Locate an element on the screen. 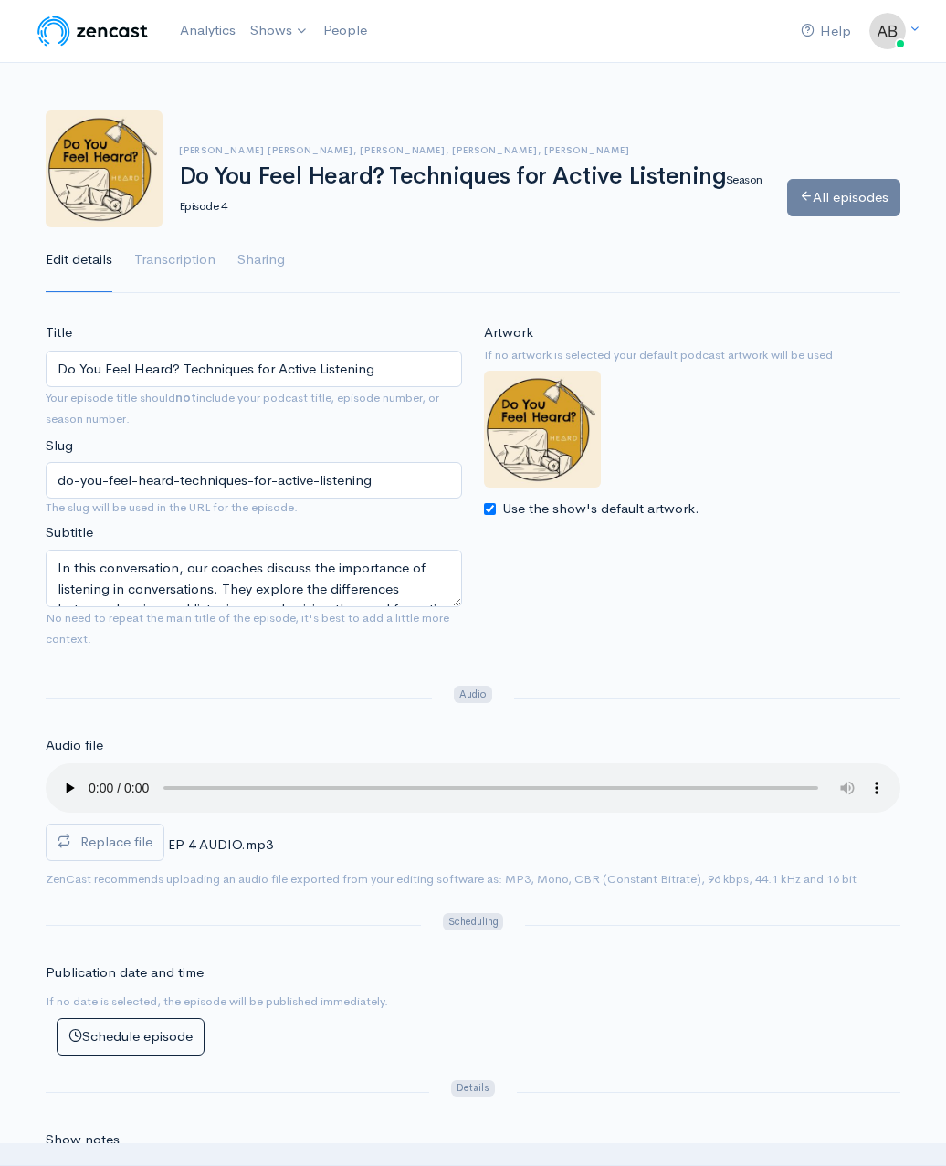 Image resolution: width=946 pixels, height=1166 pixels. span: Details is located at coordinates (472, 1089).